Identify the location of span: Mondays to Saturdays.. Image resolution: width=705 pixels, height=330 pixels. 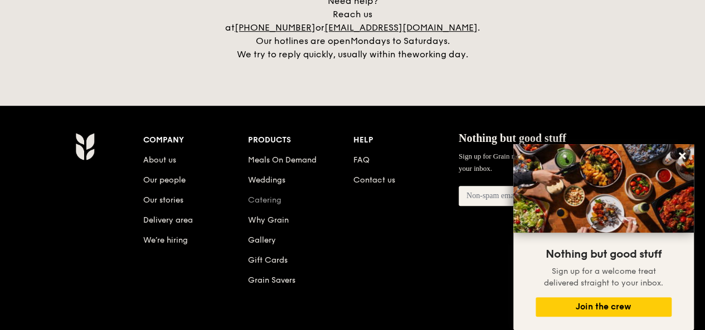
(400, 41).